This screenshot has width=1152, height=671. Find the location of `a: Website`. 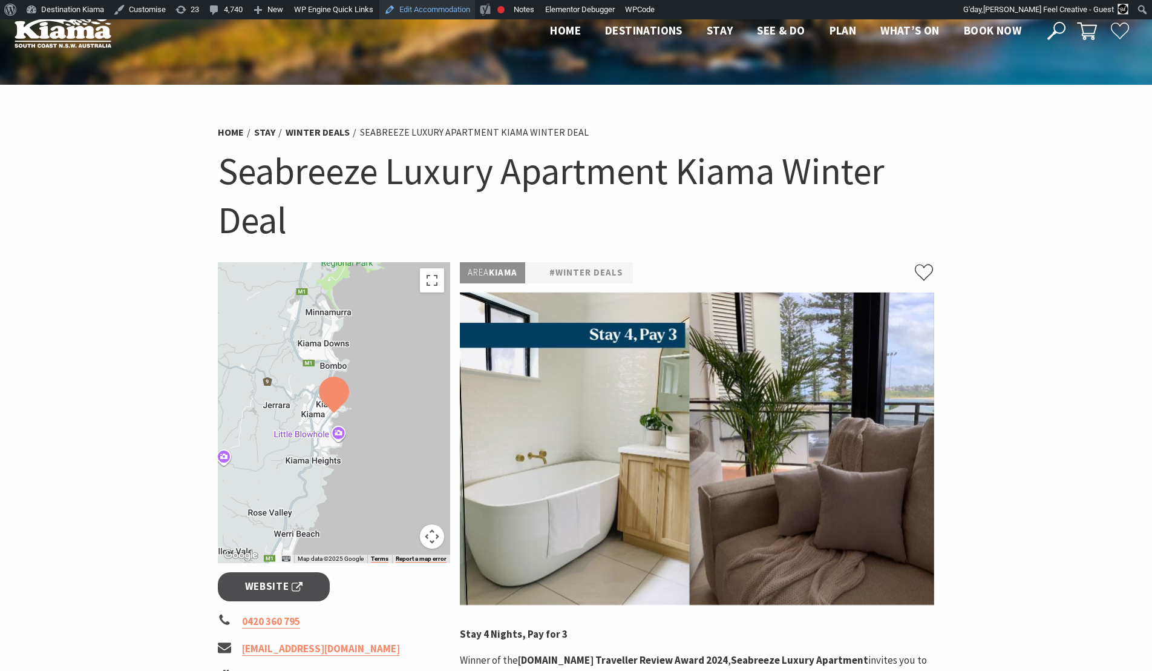

a: Website is located at coordinates (274, 586).